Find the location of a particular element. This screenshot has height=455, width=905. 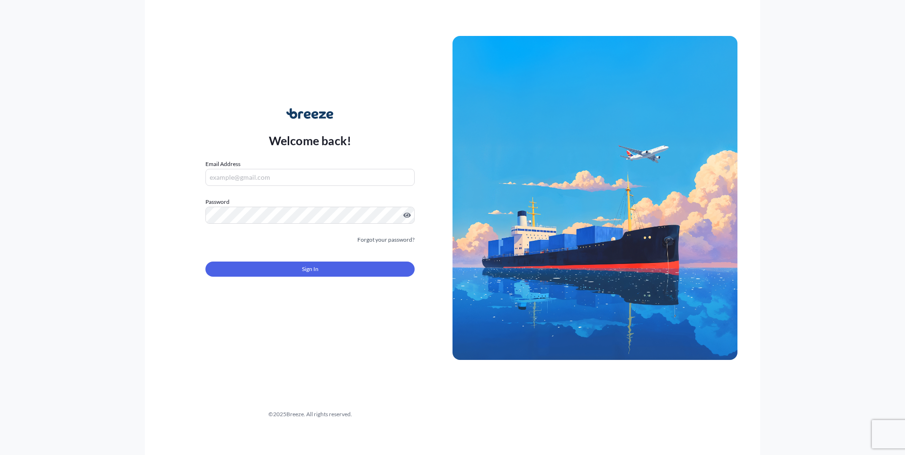

label: Email Address is located at coordinates (223, 164).